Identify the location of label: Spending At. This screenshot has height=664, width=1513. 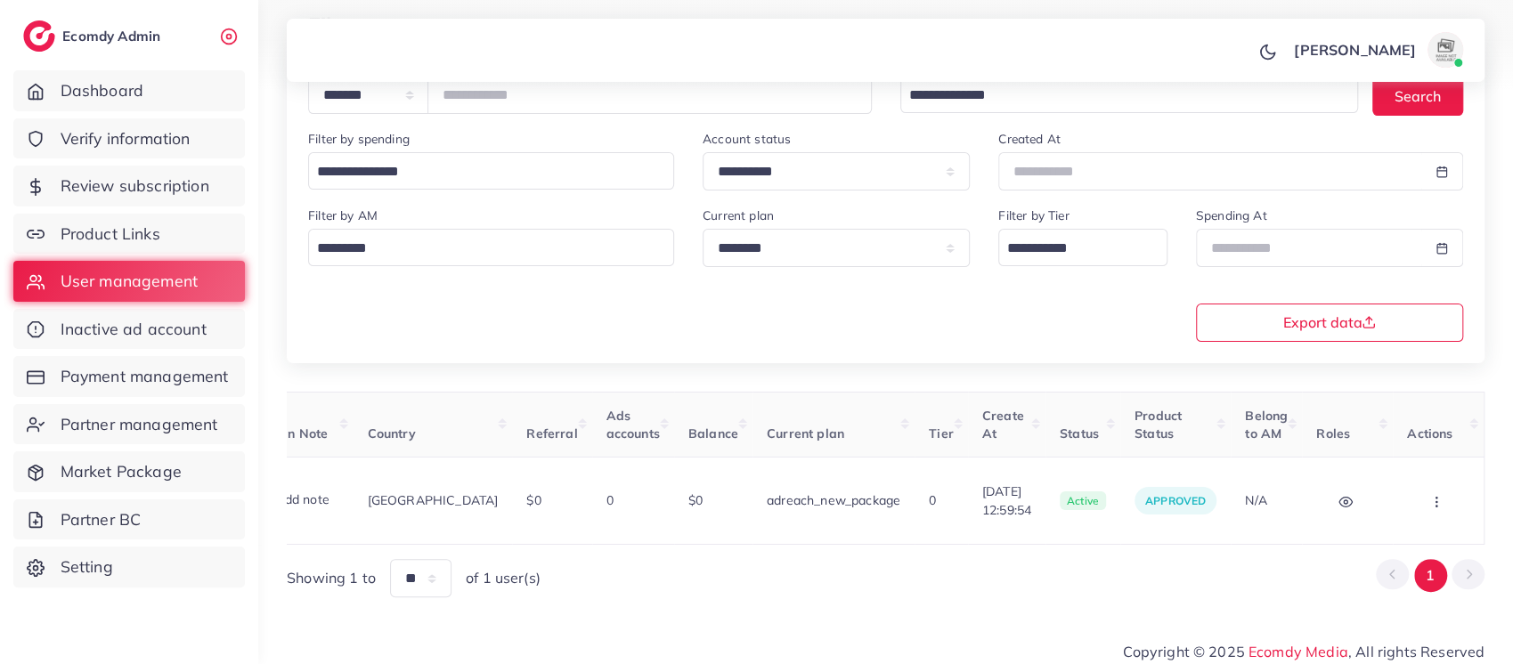
(1231, 215).